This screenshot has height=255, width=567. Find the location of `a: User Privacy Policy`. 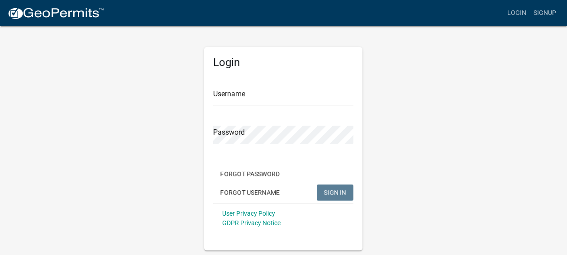

a: User Privacy Policy is located at coordinates (248, 214).